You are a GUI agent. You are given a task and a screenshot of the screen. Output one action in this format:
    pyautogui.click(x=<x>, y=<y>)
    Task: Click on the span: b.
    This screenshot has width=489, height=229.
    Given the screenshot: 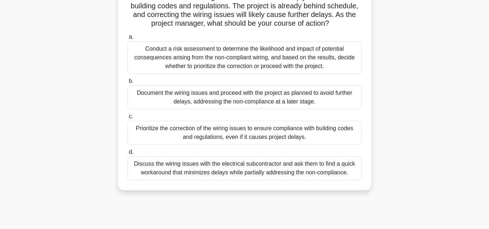 What is the action you would take?
    pyautogui.click(x=131, y=81)
    